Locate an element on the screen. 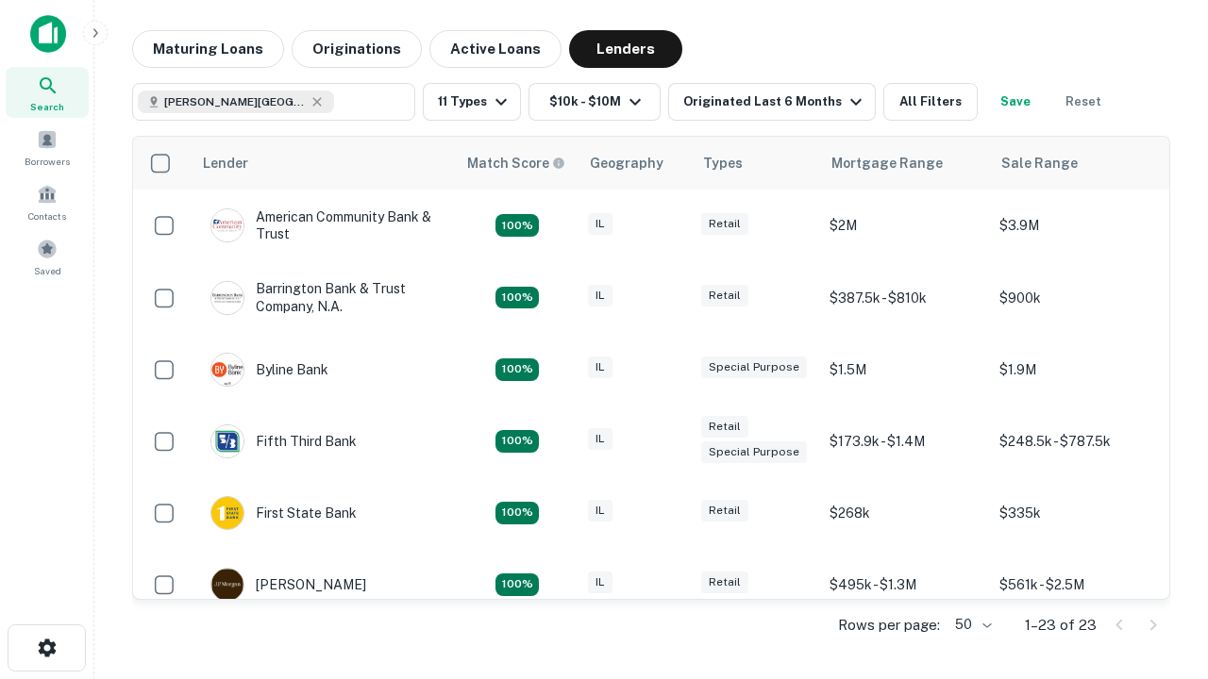  div: Lender is located at coordinates (225, 163).